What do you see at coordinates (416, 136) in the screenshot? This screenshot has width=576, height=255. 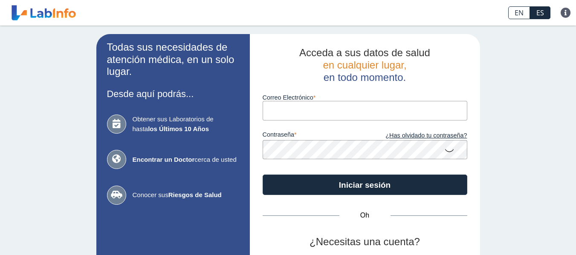 I see `a: ¿Has olvidado tu contraseña?` at bounding box center [416, 136].